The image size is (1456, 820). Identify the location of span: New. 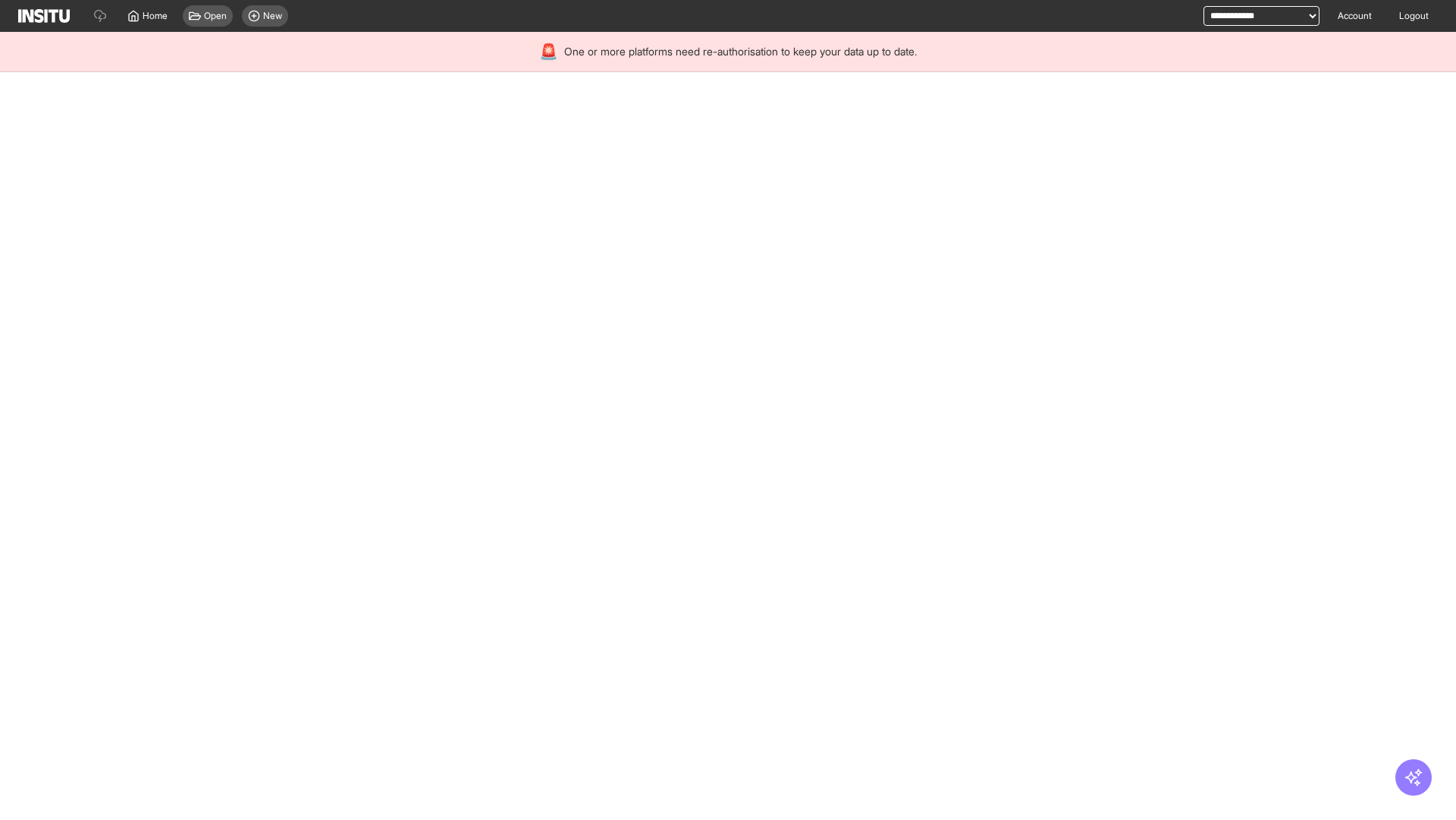
(272, 16).